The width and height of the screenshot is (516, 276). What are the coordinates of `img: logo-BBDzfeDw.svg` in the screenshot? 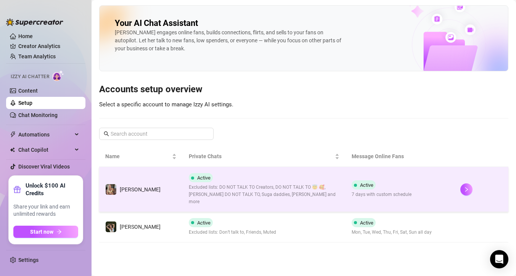 It's located at (35, 22).